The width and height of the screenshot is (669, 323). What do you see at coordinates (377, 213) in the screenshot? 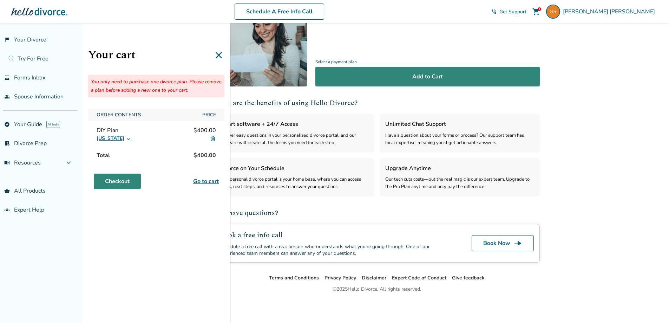
I see `h2: Still have questions?` at bounding box center [377, 213].